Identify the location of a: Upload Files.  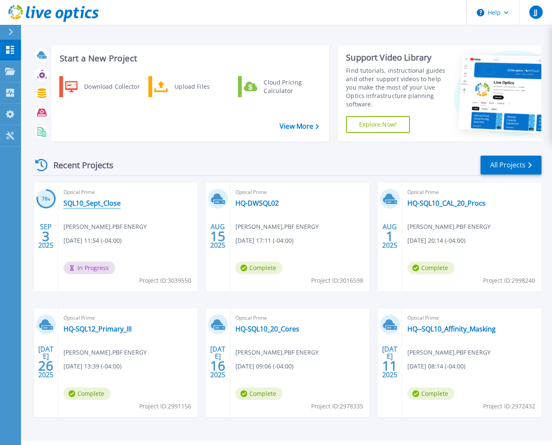
(191, 87).